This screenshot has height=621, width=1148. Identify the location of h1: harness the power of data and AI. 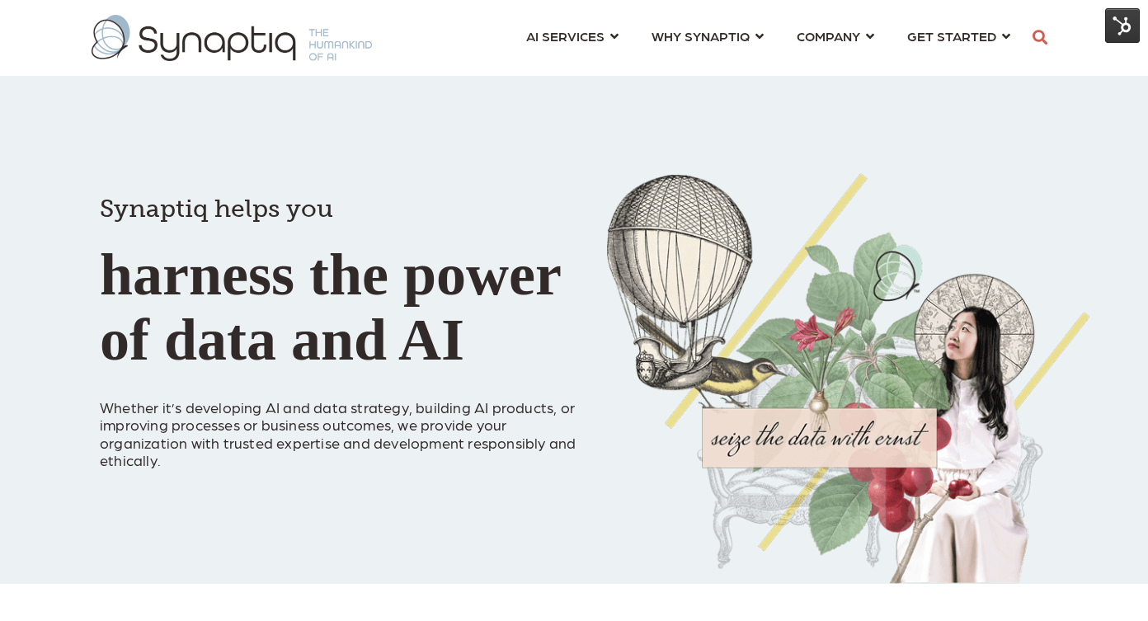
(341, 269).